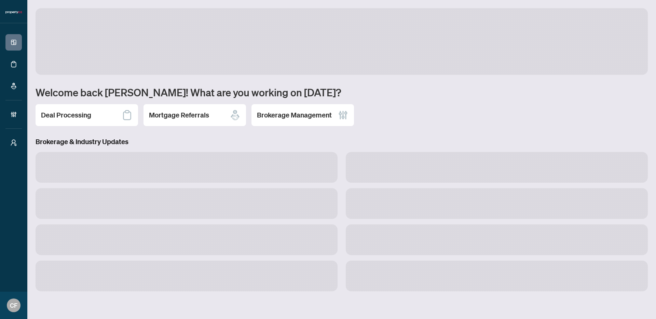 The width and height of the screenshot is (656, 319). Describe the element at coordinates (14, 143) in the screenshot. I see `span: user-switch` at that location.